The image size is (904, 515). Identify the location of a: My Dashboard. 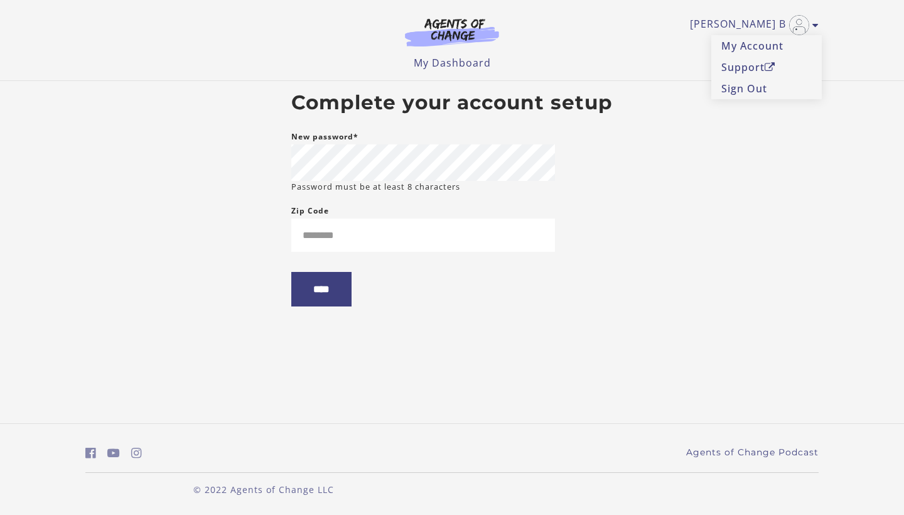
(452, 63).